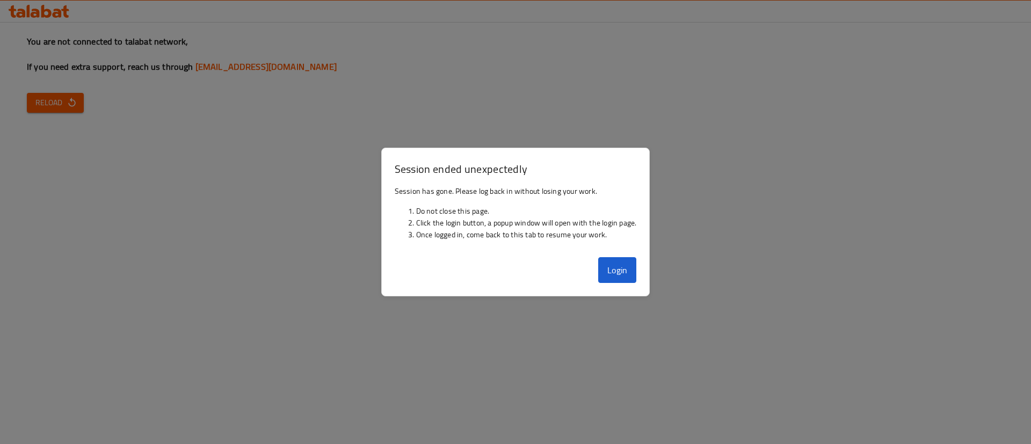  I want to click on li: Once logged in, come back to this tab to resume your work., so click(526, 235).